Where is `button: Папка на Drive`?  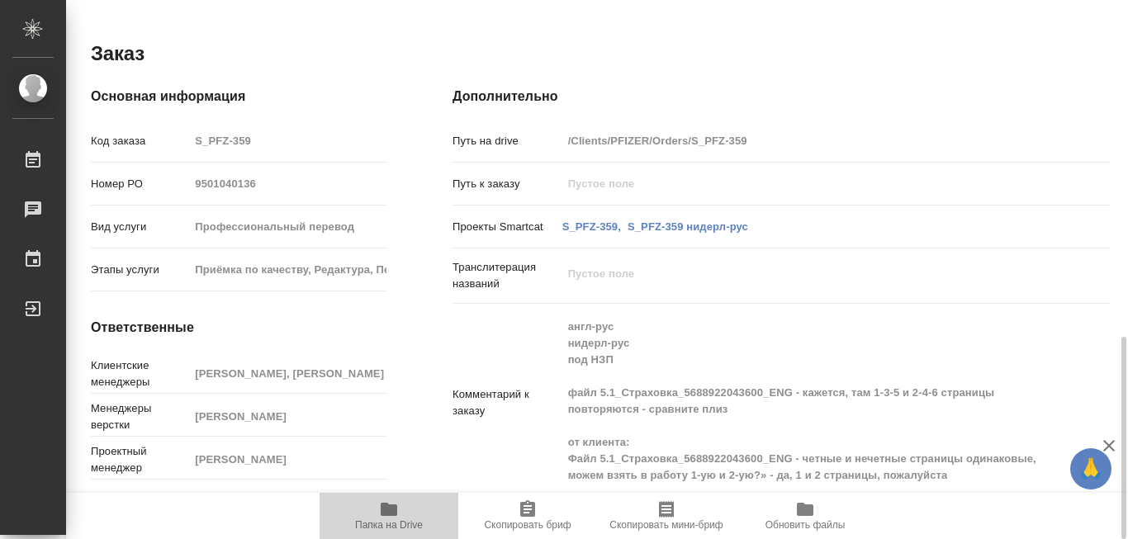 button: Папка на Drive is located at coordinates (389, 516).